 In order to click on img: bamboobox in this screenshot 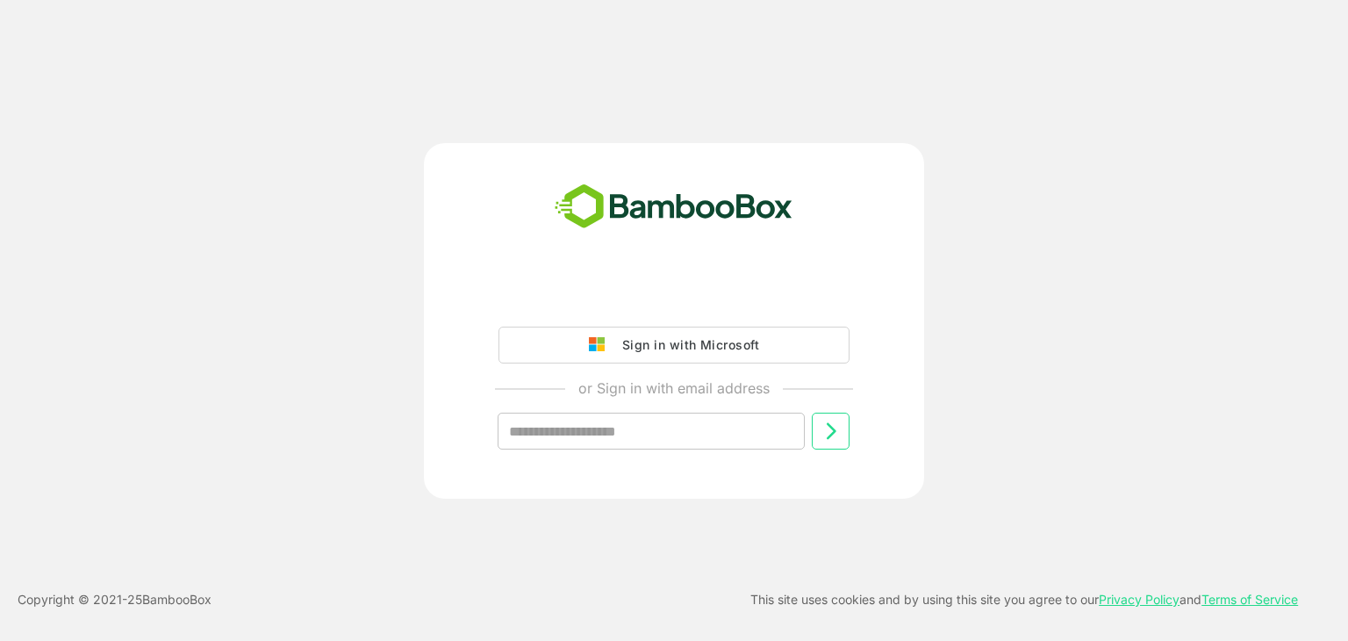, I will do `click(673, 207)`.